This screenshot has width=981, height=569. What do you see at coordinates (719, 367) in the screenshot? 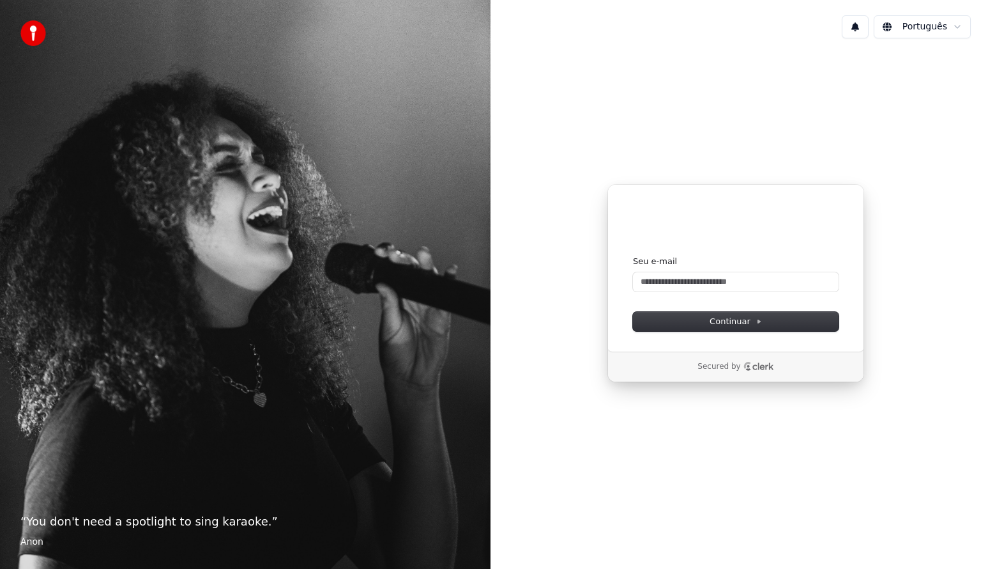
I see `p: Secured by` at bounding box center [719, 367].